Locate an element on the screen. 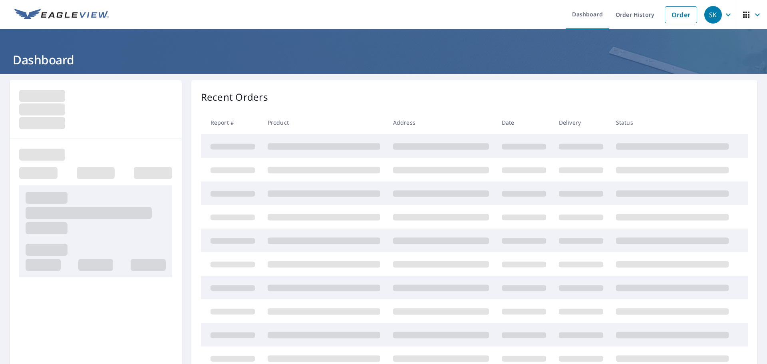  h1: Dashboard is located at coordinates (383, 59).